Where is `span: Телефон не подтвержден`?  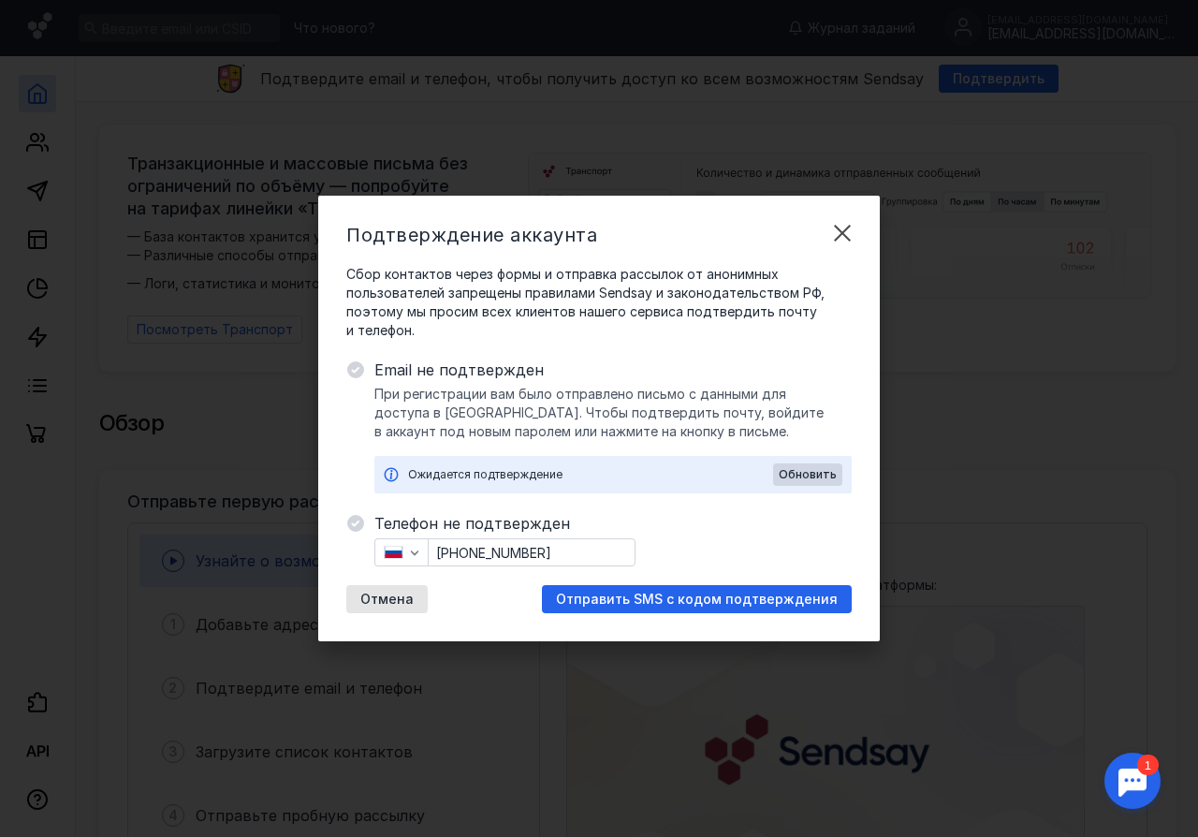 span: Телефон не подтвержден is located at coordinates (613, 523).